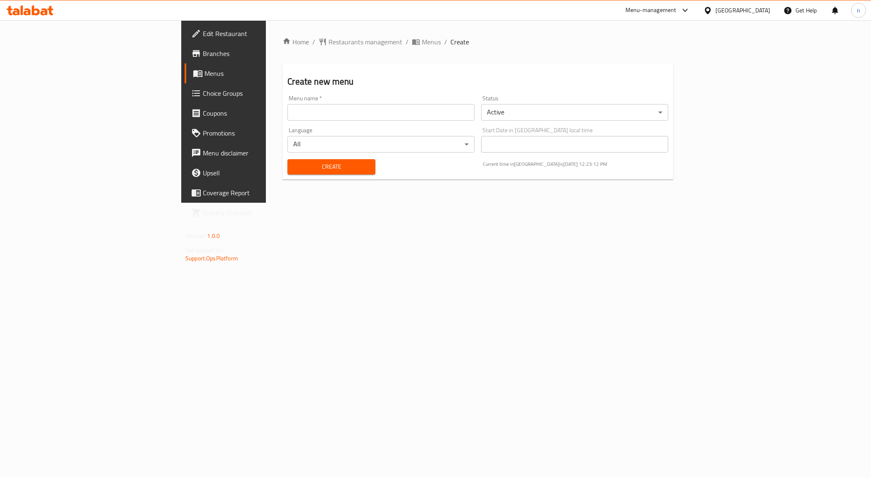 The image size is (871, 478). What do you see at coordinates (478, 82) in the screenshot?
I see `h2: Create new menu` at bounding box center [478, 82].